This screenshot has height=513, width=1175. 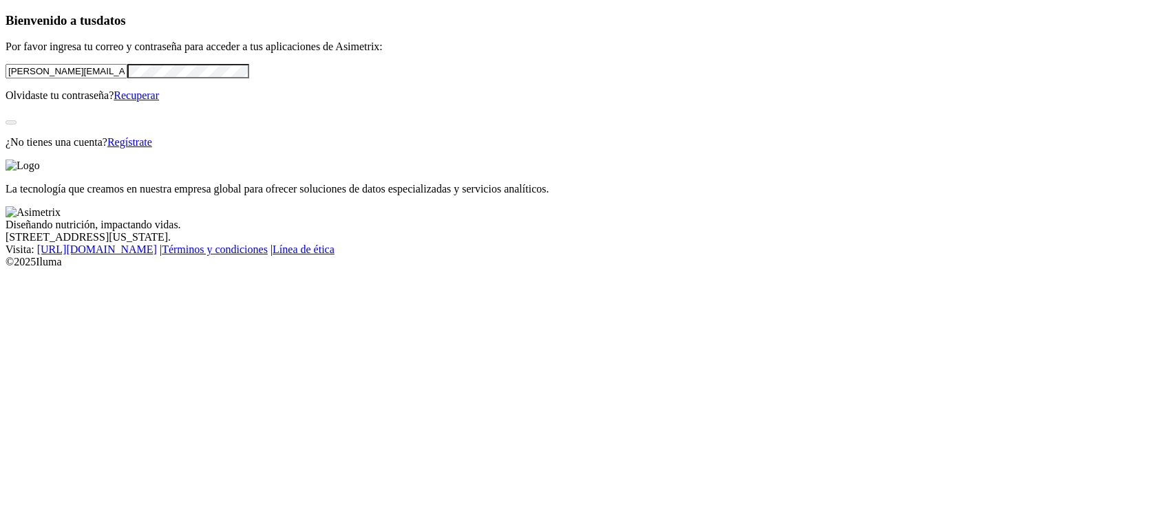 What do you see at coordinates (129, 142) in the screenshot?
I see `a: Regístrate` at bounding box center [129, 142].